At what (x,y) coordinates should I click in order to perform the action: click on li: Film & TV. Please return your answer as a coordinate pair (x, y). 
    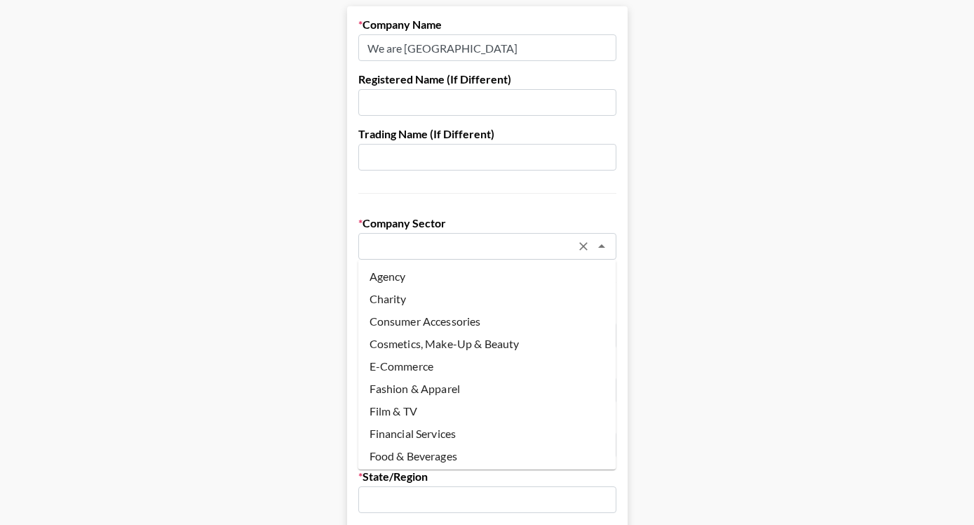
    Looking at the image, I should click on (487, 411).